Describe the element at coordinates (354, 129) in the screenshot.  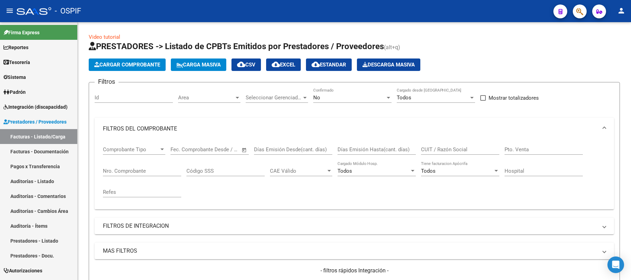
I see `mat-expansion-panel-header: FILTROS DEL COMPROBANTE` at that location.